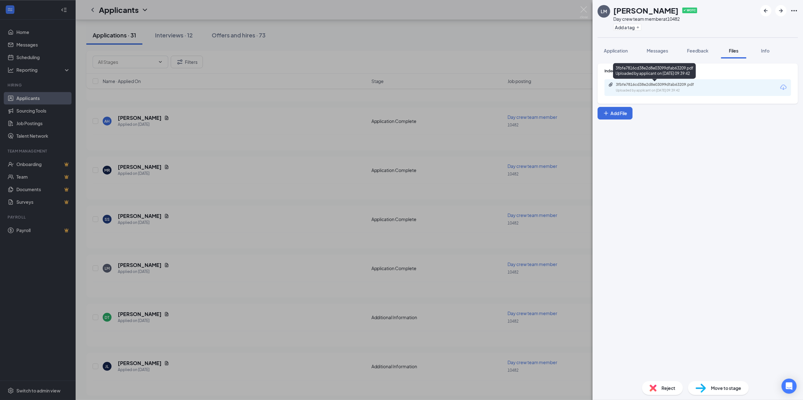  Describe the element at coordinates (789, 387) in the screenshot. I see `div: Open Intercom Messenger` at that location.